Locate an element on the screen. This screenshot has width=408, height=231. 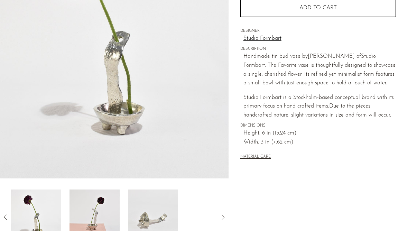
span: DIMENSIONS is located at coordinates (318, 126).